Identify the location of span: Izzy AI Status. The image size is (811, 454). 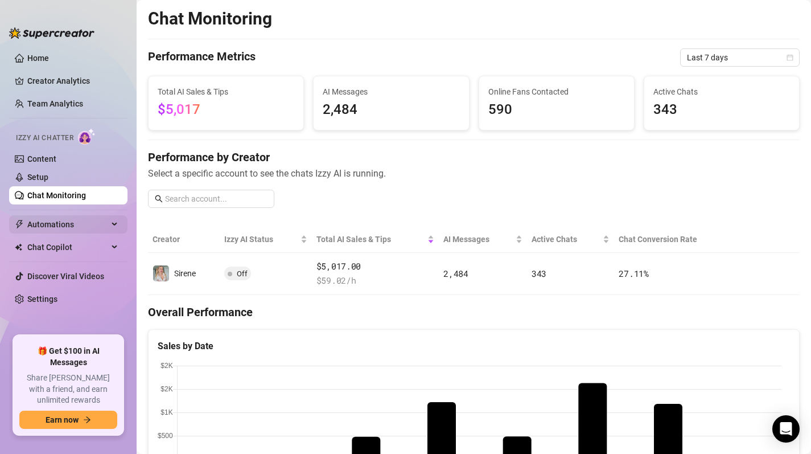
(261, 239).